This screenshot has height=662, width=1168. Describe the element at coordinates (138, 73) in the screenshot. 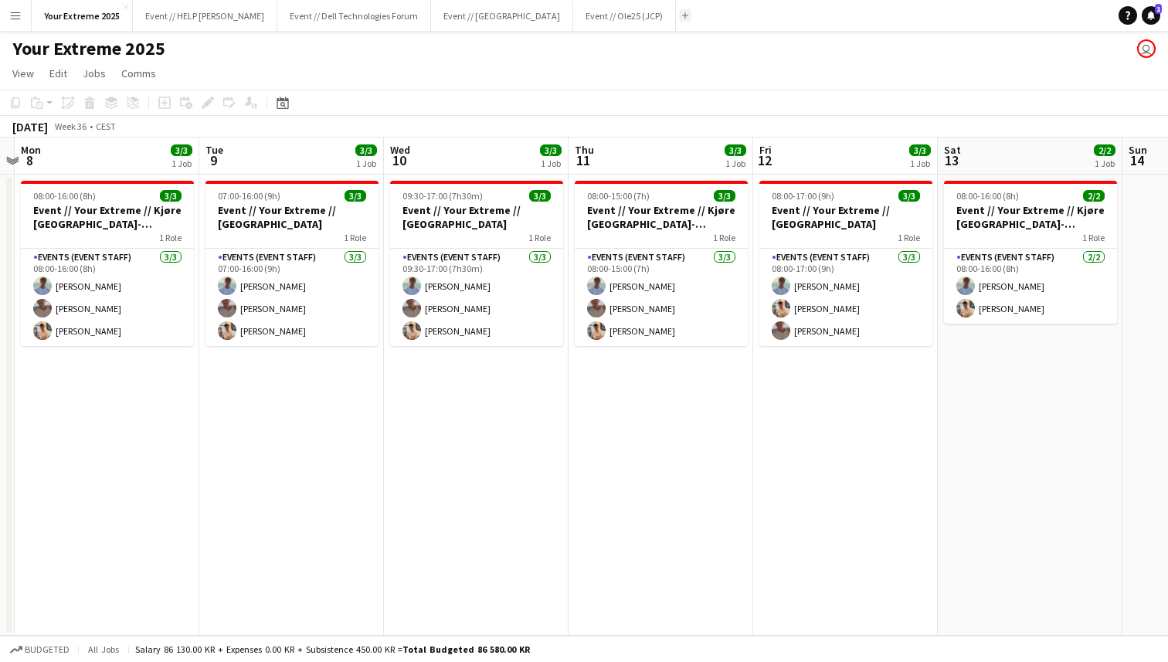

I see `span: Comms` at that location.